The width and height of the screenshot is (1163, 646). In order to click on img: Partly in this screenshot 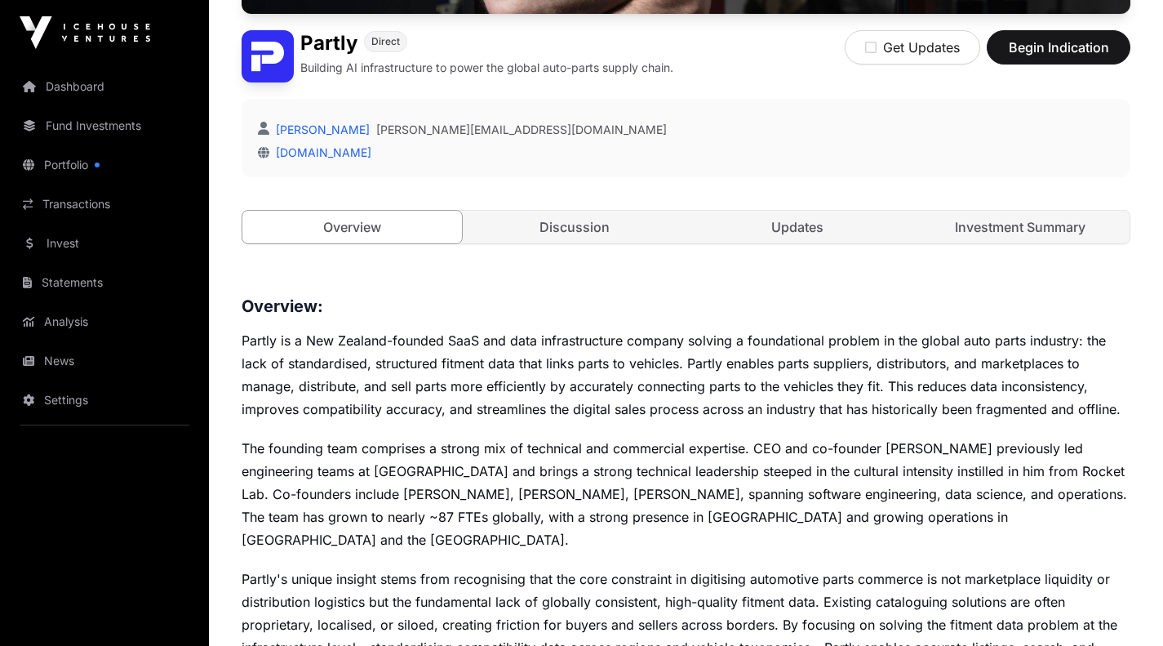, I will do `click(268, 56)`.